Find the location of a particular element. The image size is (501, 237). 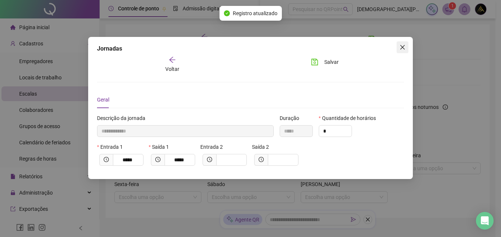

span: save is located at coordinates (315, 62).